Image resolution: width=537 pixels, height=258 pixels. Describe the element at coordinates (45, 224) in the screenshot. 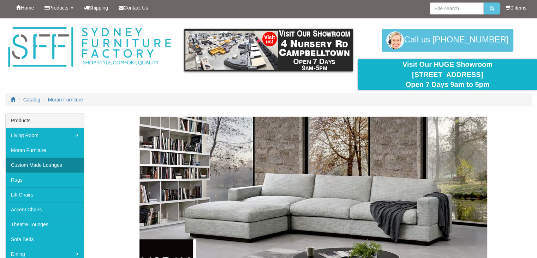

I see `a: Theatre Lounges` at that location.